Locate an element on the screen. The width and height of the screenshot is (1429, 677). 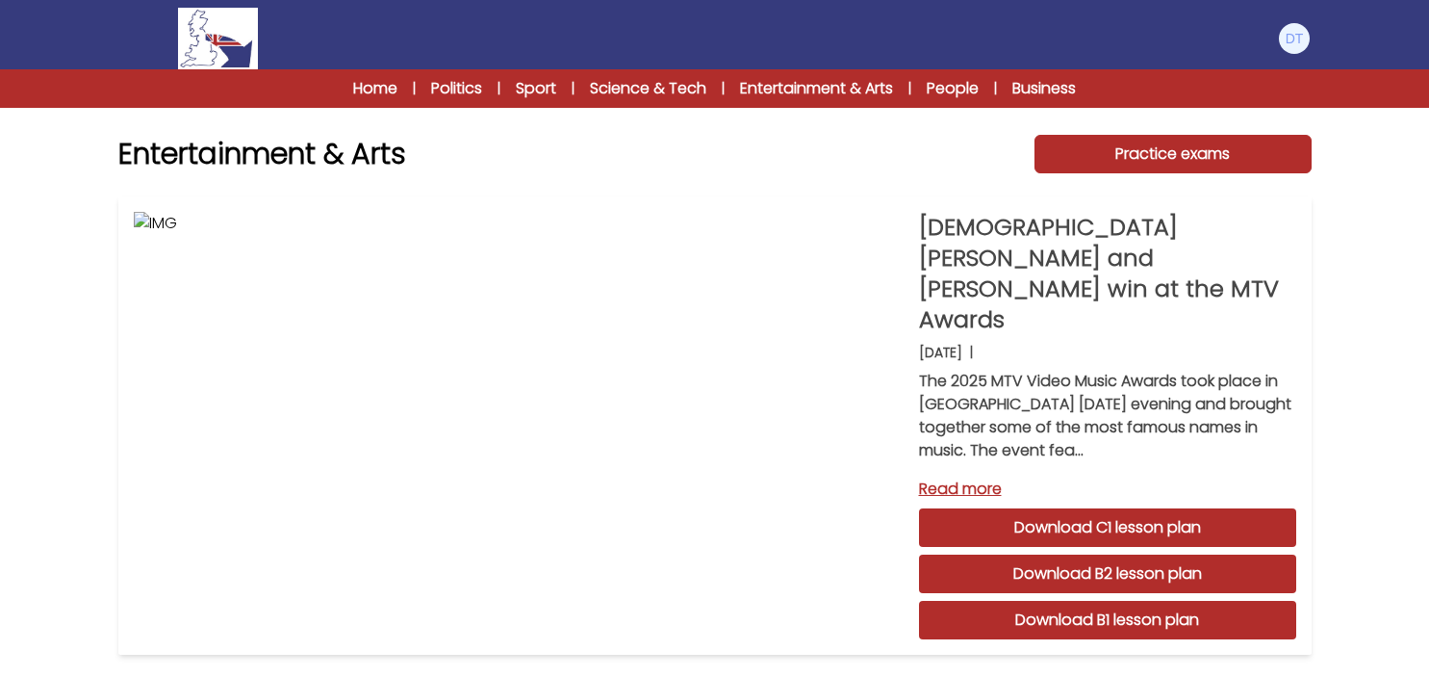
img: IMG is located at coordinates (519, 425).